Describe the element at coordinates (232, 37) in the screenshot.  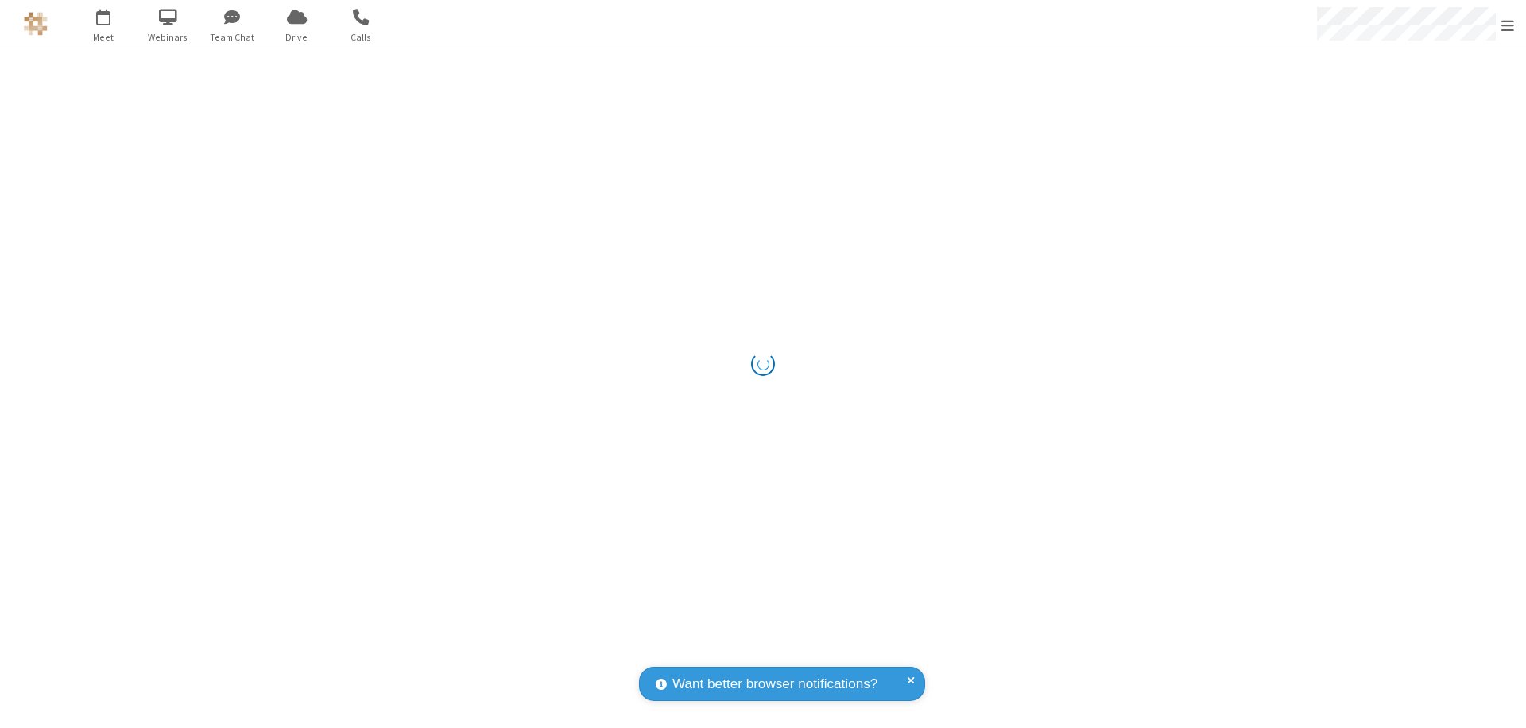
I see `span: Team Chat` at that location.